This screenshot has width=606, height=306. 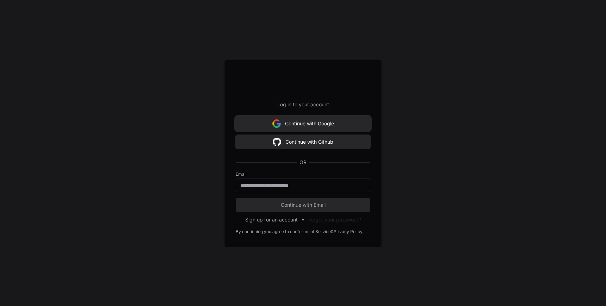 What do you see at coordinates (314, 232) in the screenshot?
I see `a: Terms of Service` at bounding box center [314, 232].